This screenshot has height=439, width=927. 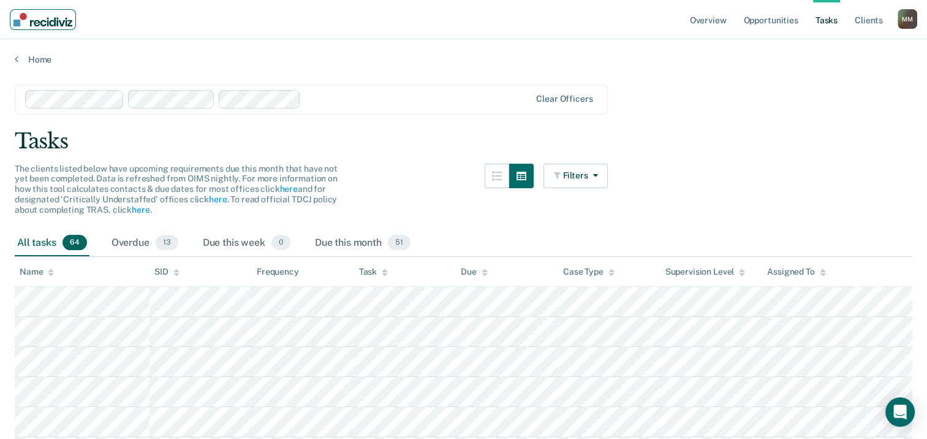 What do you see at coordinates (907, 19) in the screenshot?
I see `button: Profile dropdown button` at bounding box center [907, 19].